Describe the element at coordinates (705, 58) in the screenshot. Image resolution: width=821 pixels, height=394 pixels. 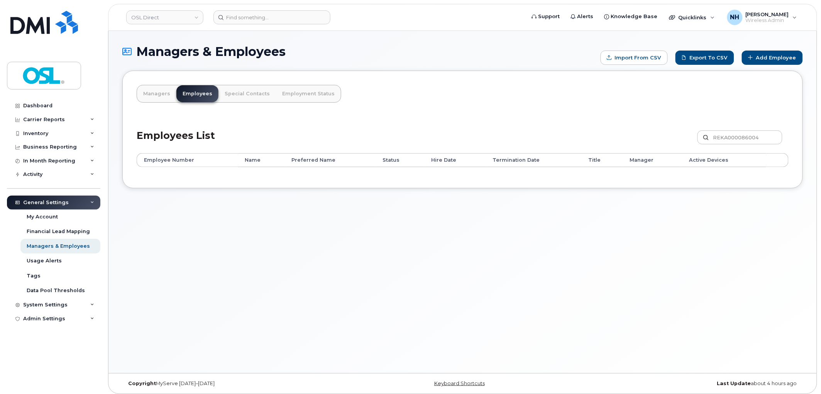
I see `a: Export to CSV` at that location.